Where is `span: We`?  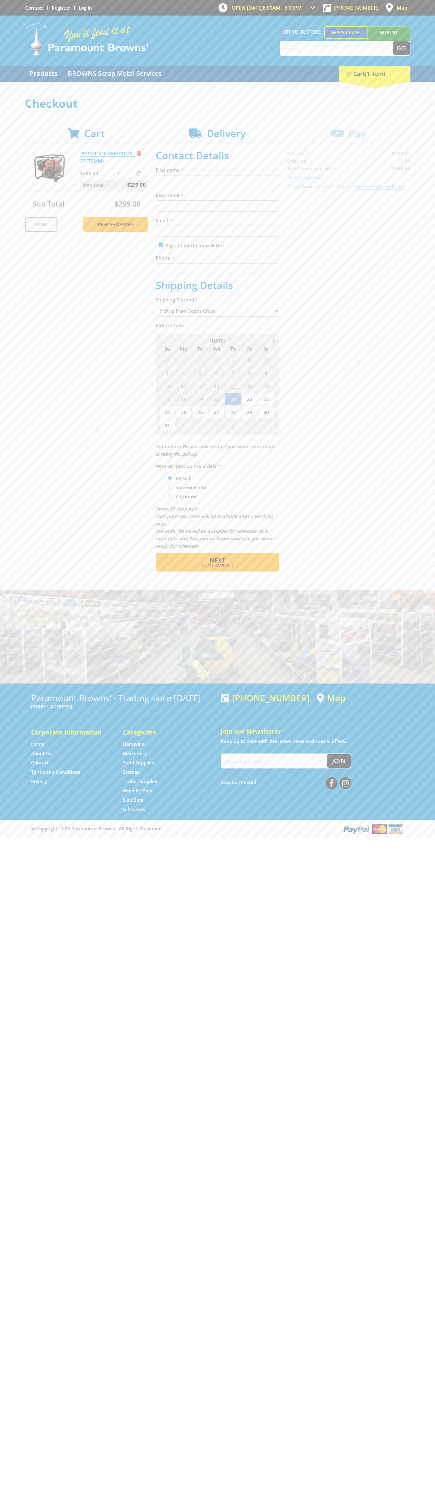
span: We is located at coordinates (217, 349).